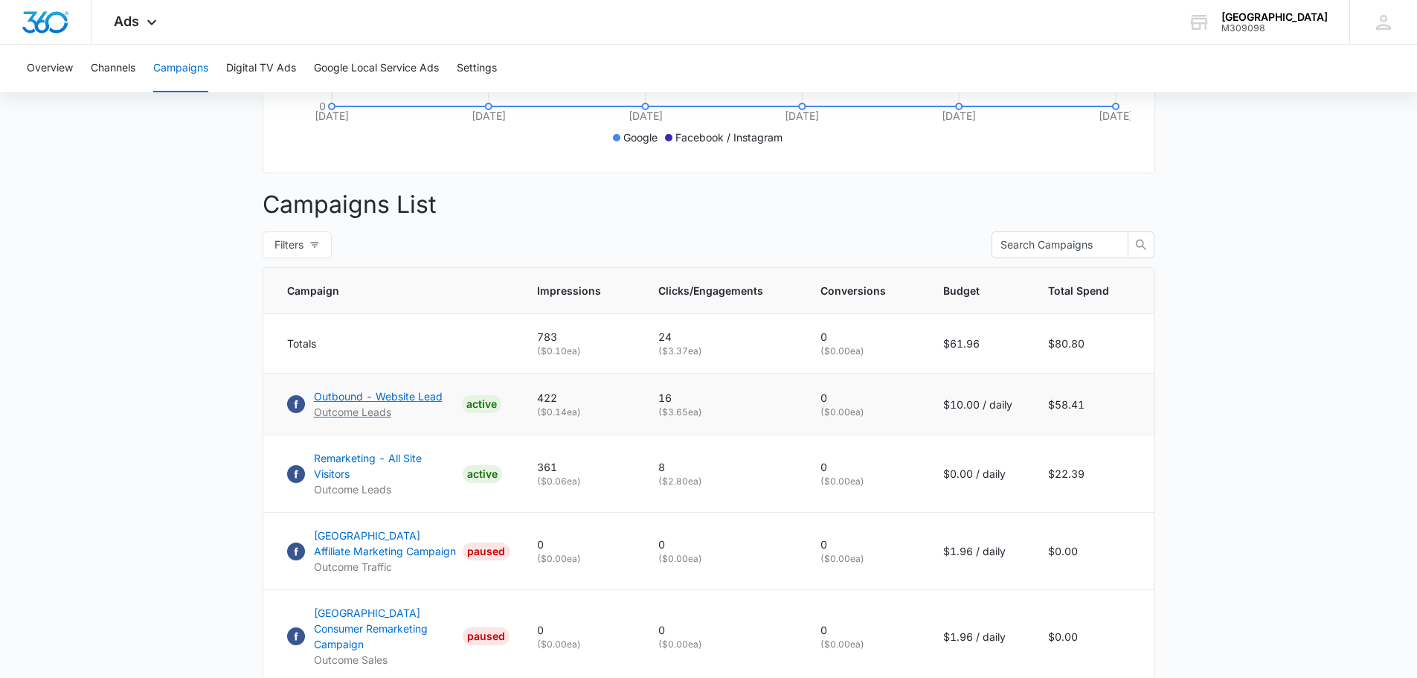 The image size is (1417, 678). I want to click on td: $58.41, so click(1092, 404).